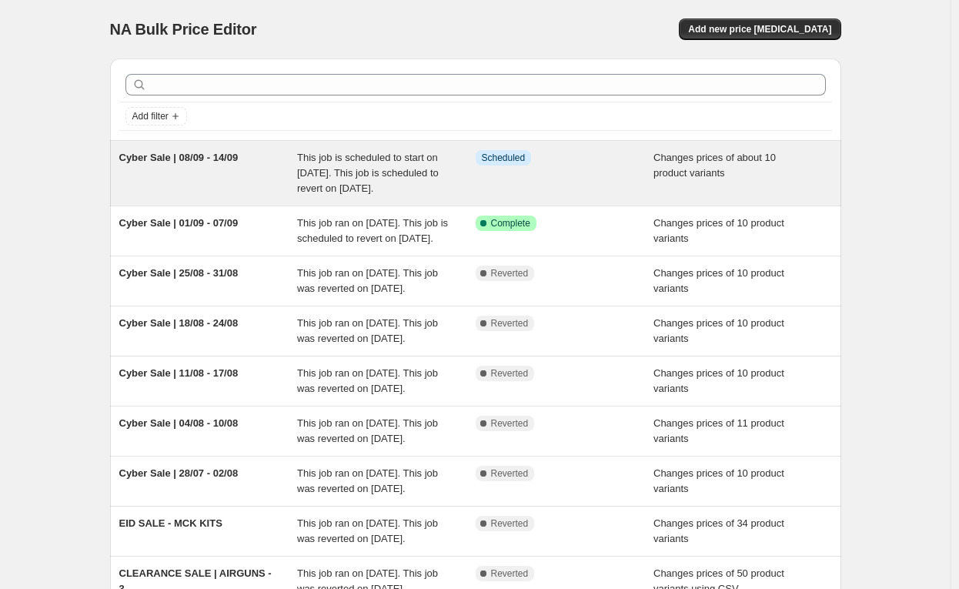 The width and height of the screenshot is (959, 589). What do you see at coordinates (179, 272) in the screenshot?
I see `span: Cyber Sale | 25/08 - 31/08` at bounding box center [179, 272].